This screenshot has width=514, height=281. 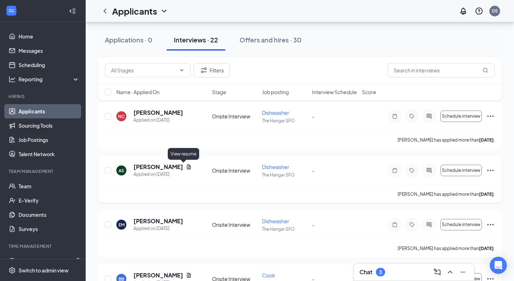 I want to click on a: Documents, so click(x=49, y=215).